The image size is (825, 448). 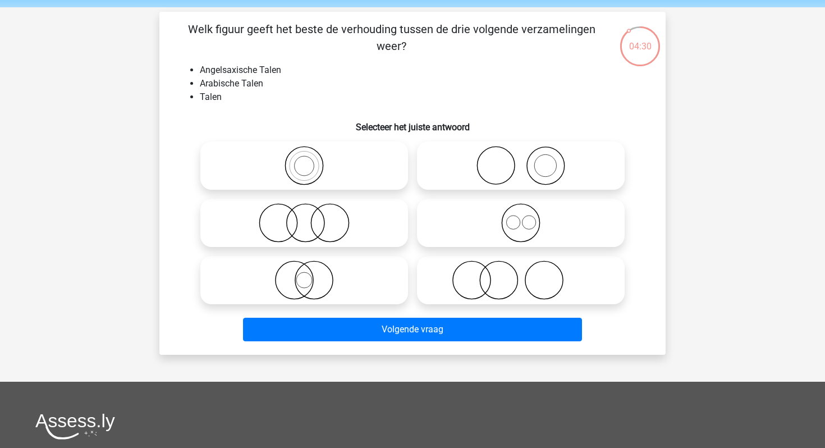 What do you see at coordinates (412, 329) in the screenshot?
I see `button: Volgende vraag` at bounding box center [412, 329].